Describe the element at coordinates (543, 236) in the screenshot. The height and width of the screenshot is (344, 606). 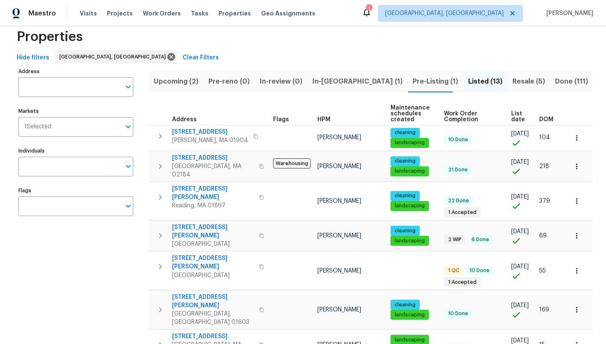
I see `span: 69` at that location.